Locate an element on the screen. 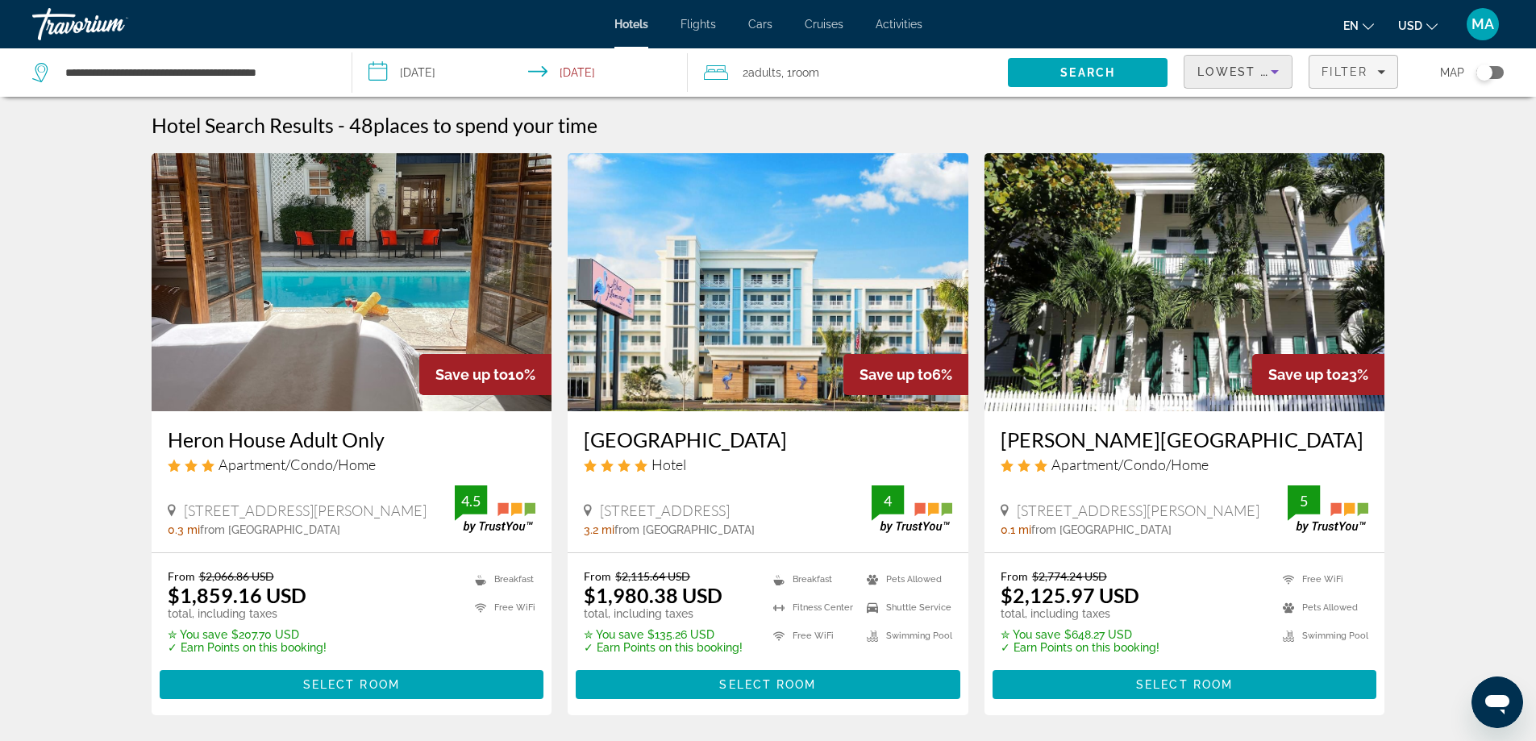 The width and height of the screenshot is (1536, 741). div: 4 star Hotel is located at coordinates (768, 464).